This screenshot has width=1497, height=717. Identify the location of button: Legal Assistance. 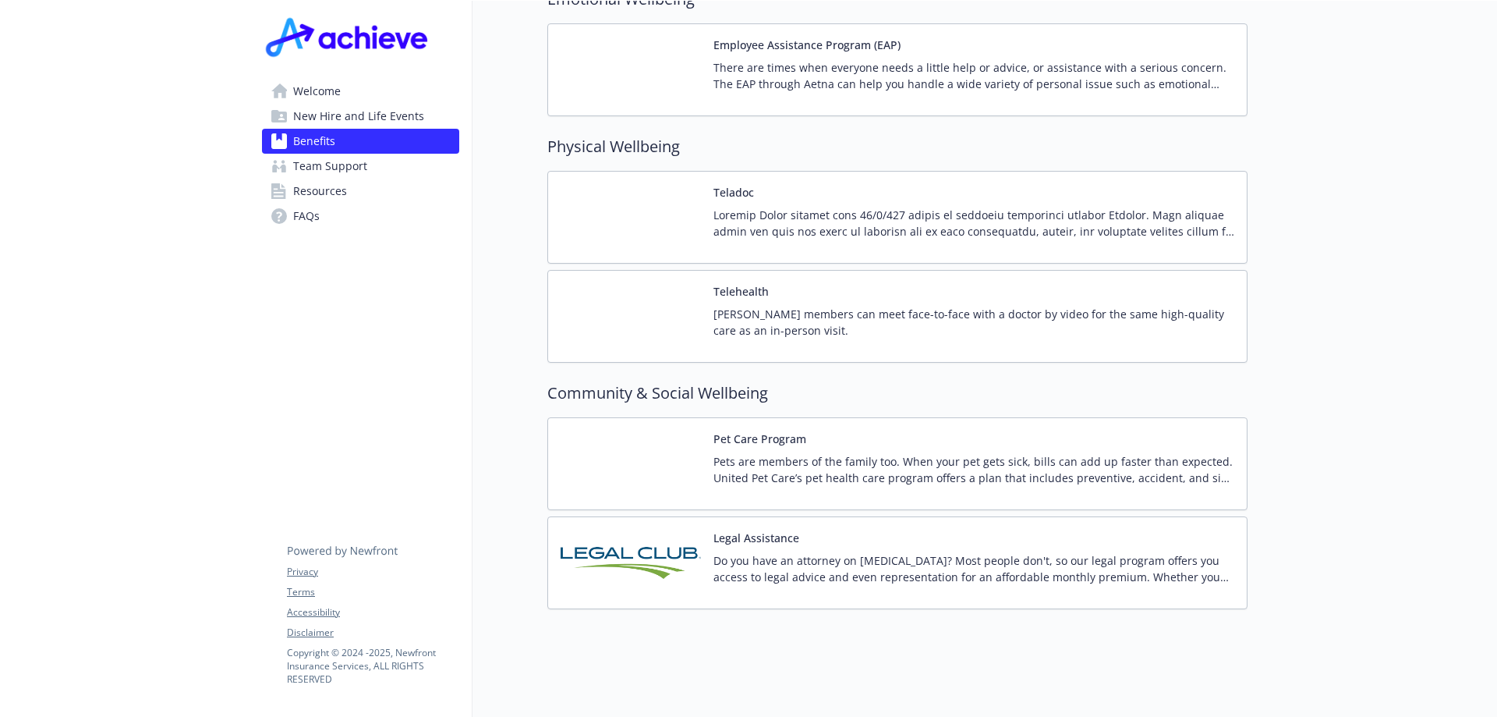
(756, 537).